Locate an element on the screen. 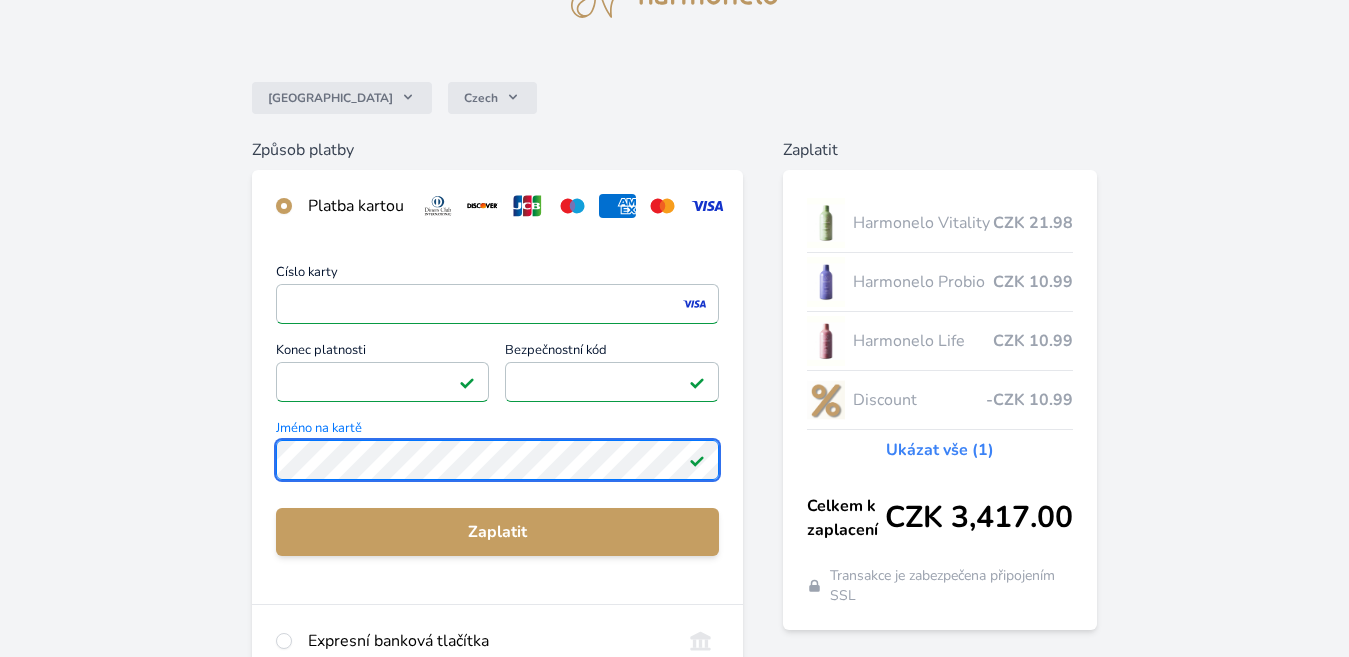  div: Expresní banková tlačítka is located at coordinates (487, 641).